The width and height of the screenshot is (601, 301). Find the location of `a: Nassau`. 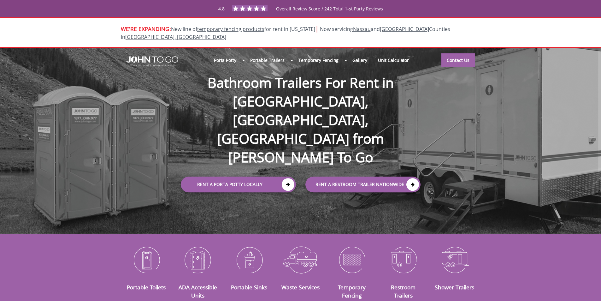

a: Nassau is located at coordinates (362, 29).